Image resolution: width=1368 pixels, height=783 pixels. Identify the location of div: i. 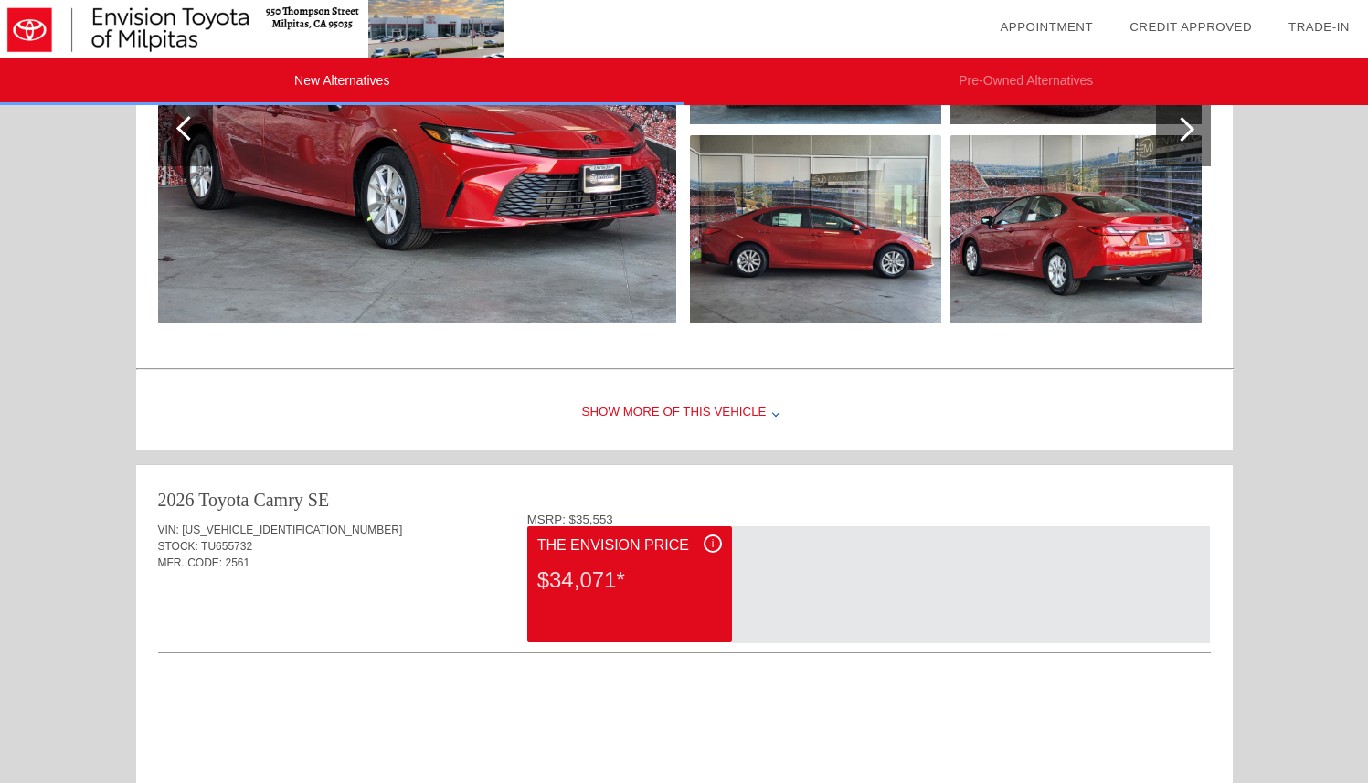
(713, 544).